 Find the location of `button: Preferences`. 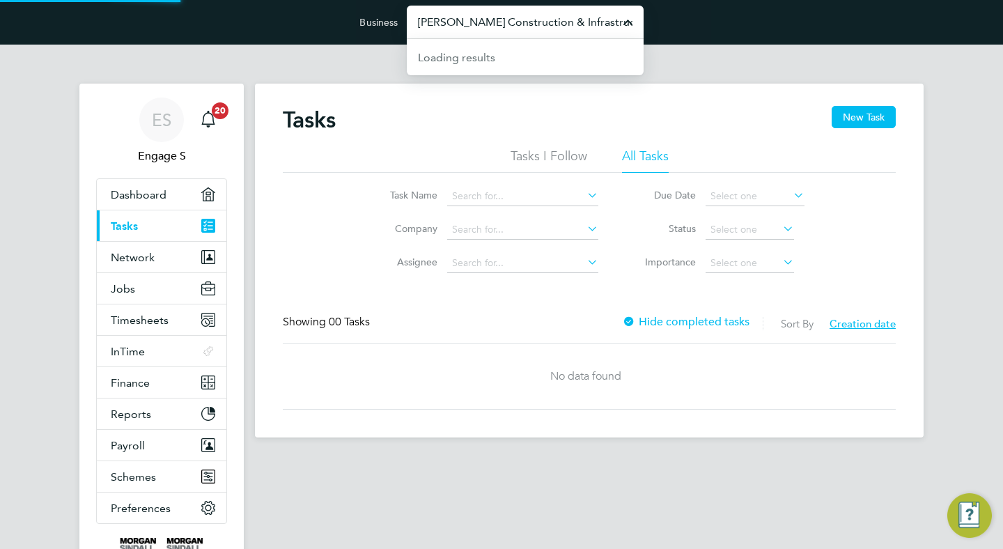

button: Preferences is located at coordinates (162, 508).